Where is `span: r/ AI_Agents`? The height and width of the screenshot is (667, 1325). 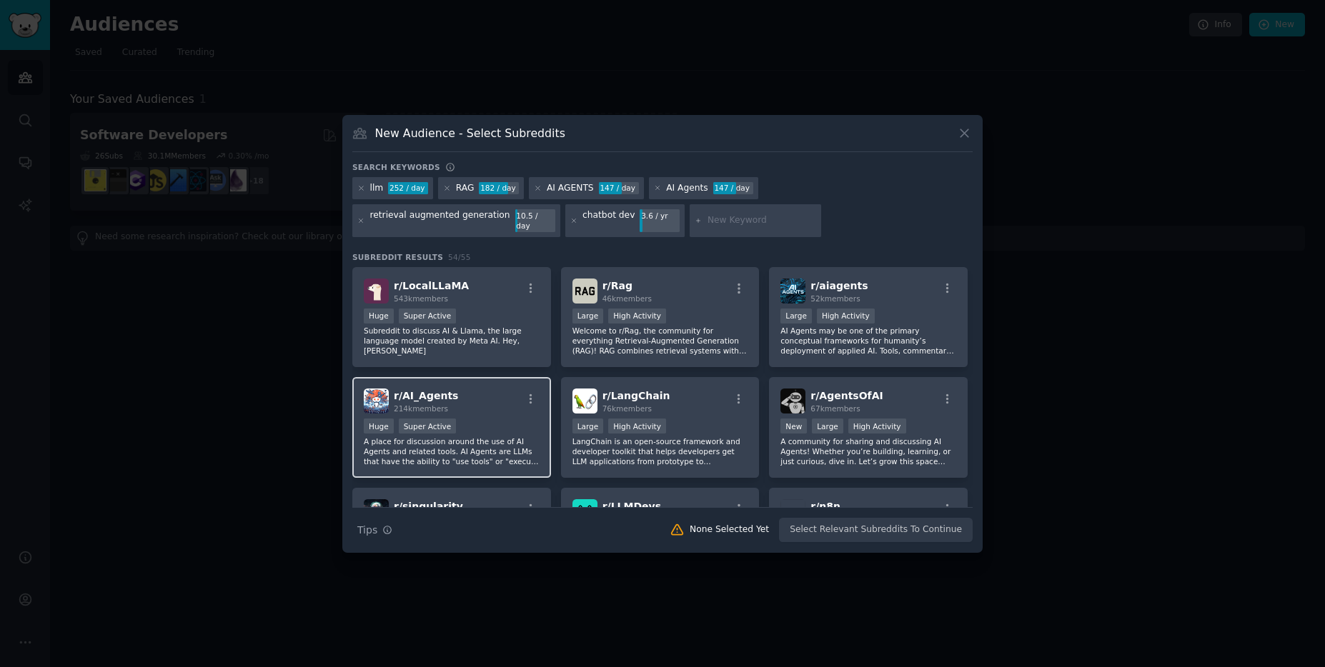
span: r/ AI_Agents is located at coordinates (426, 396).